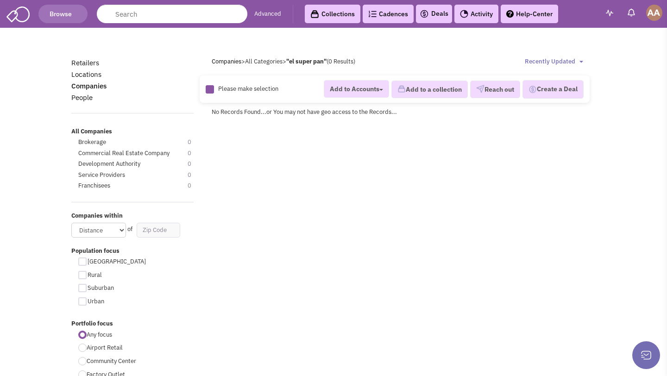 The width and height of the screenshot is (667, 376). Describe the element at coordinates (132, 132) in the screenshot. I see `label: All Companies` at that location.